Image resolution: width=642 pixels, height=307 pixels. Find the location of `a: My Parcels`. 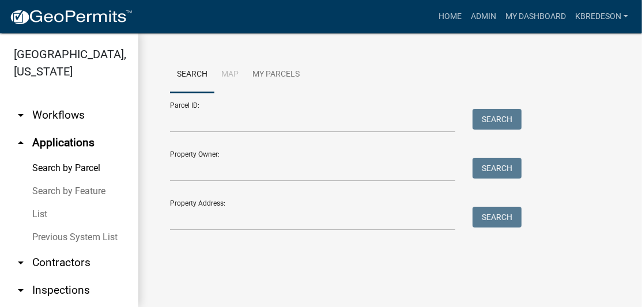

a: My Parcels is located at coordinates (276, 75).